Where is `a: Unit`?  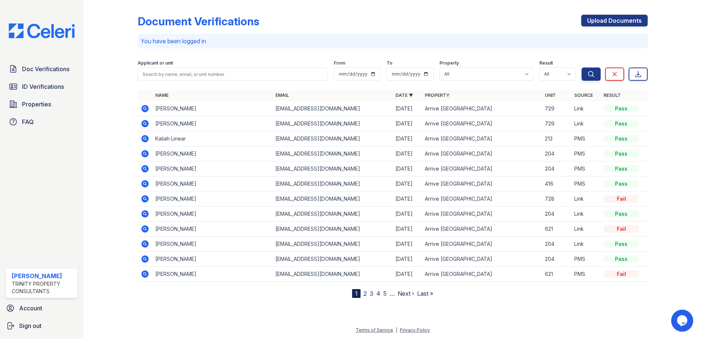 a: Unit is located at coordinates (551, 95).